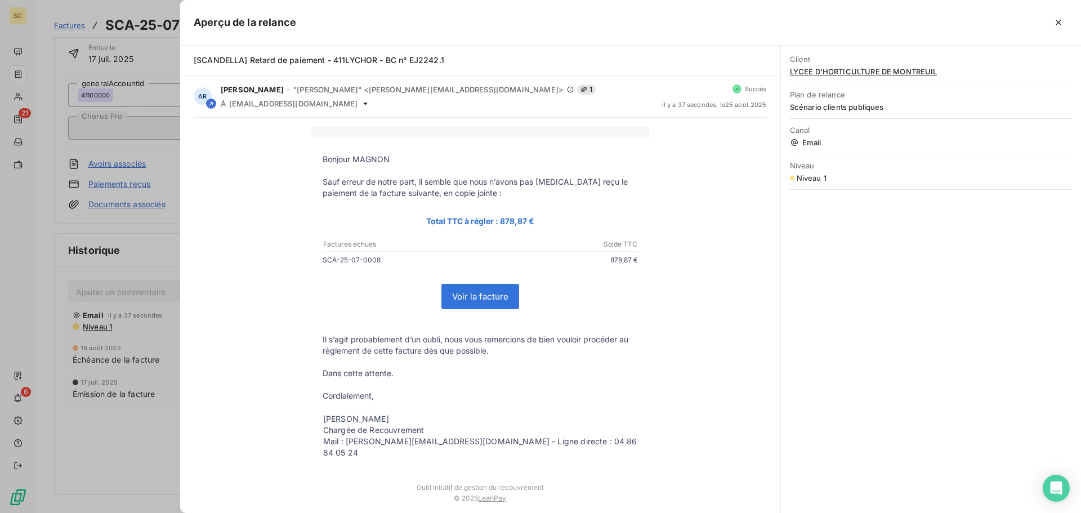 The width and height of the screenshot is (1081, 513). What do you see at coordinates (931, 95) in the screenshot?
I see `span: Plan de relance` at bounding box center [931, 95].